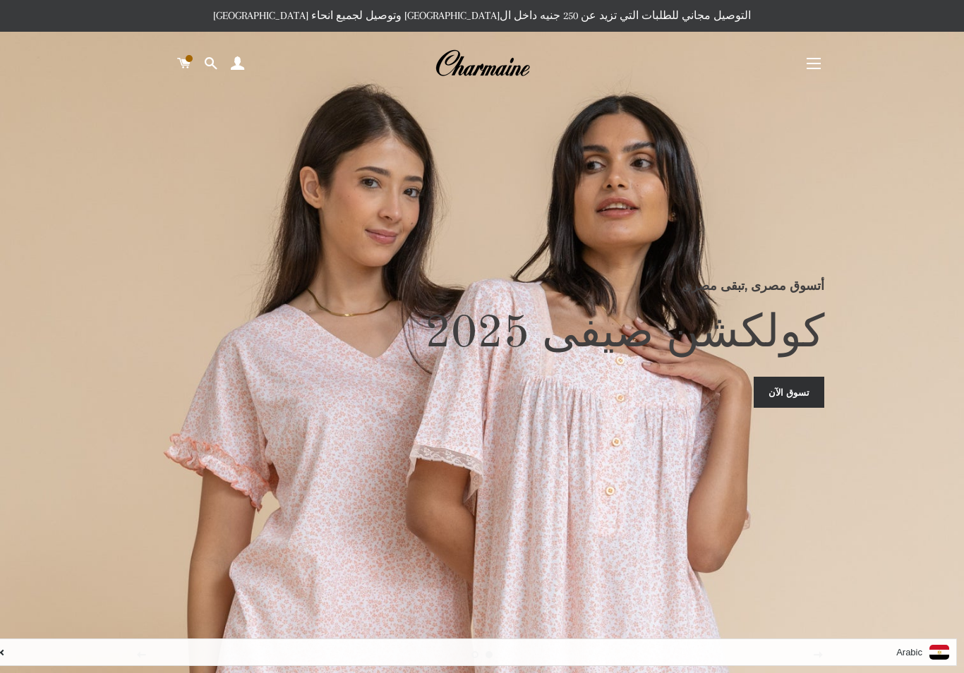 The height and width of the screenshot is (673, 964). What do you see at coordinates (142, 656) in the screenshot?
I see `button: الصفحه السابقة` at bounding box center [142, 656].